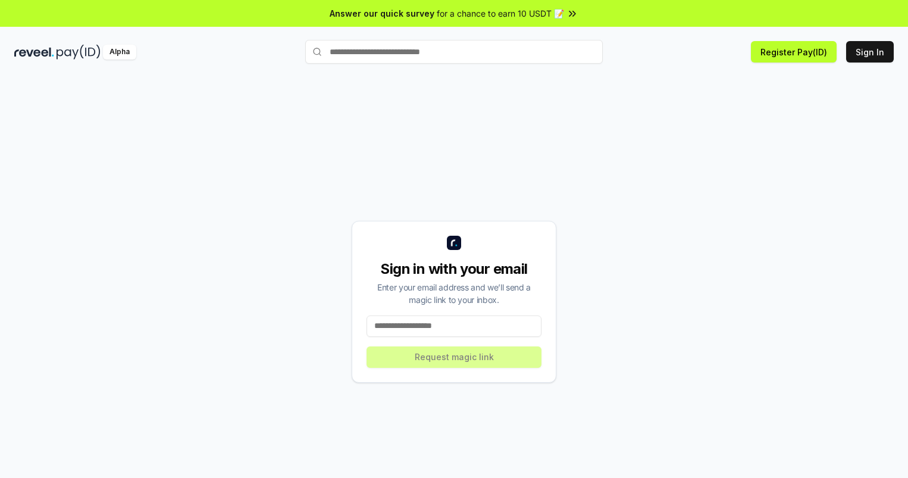  I want to click on div: Enter your email address and we’ll send a magic link to your inbox., so click(454, 293).